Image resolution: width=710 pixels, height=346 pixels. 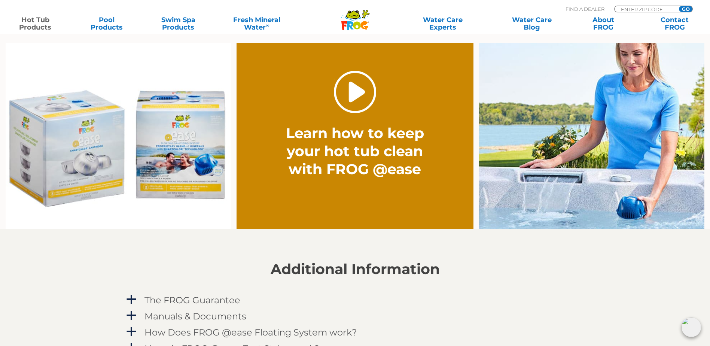 I want to click on a: Swim SpaProducts, so click(x=178, y=24).